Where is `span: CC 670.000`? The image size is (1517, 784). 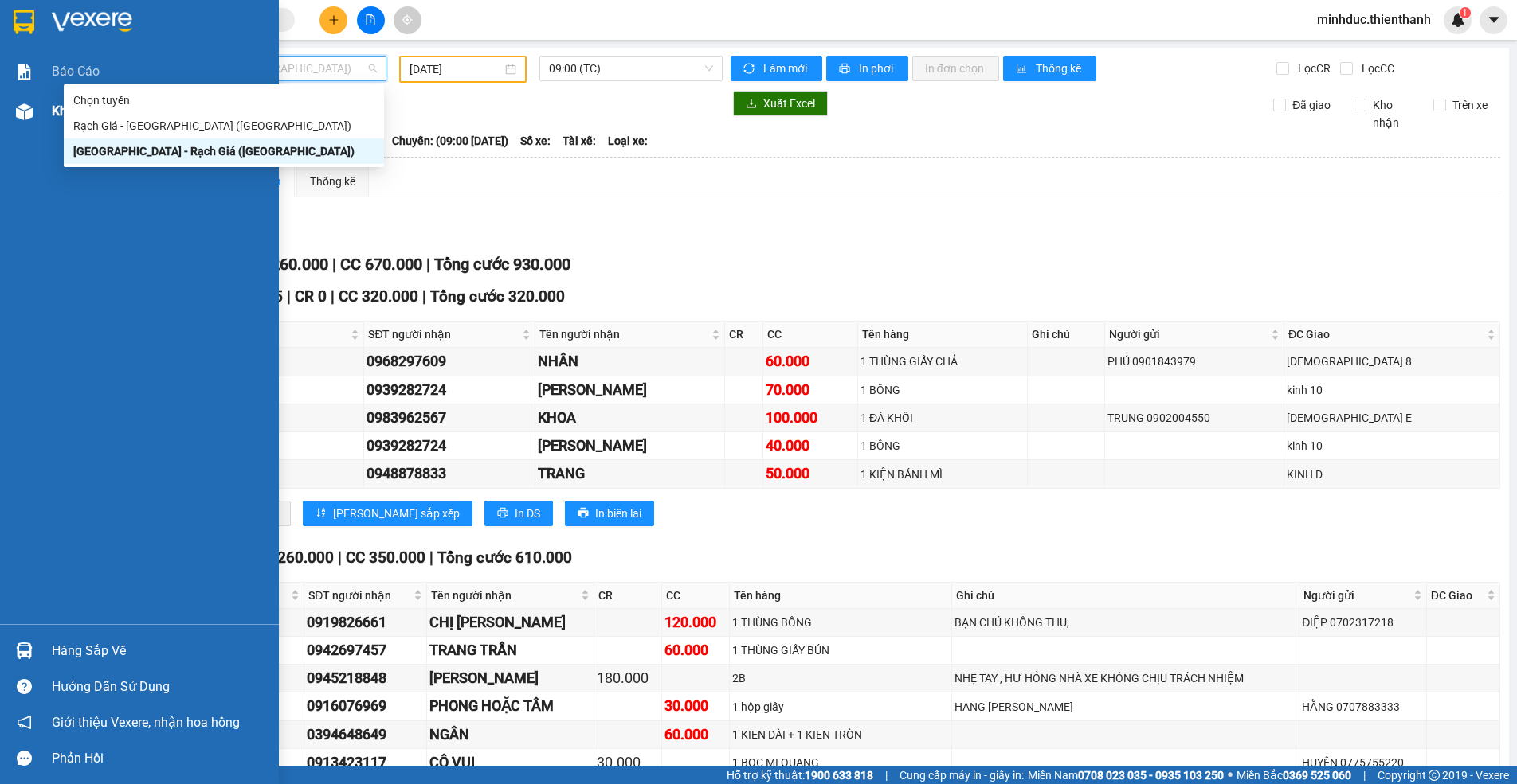 span: CC 670.000 is located at coordinates (381, 264).